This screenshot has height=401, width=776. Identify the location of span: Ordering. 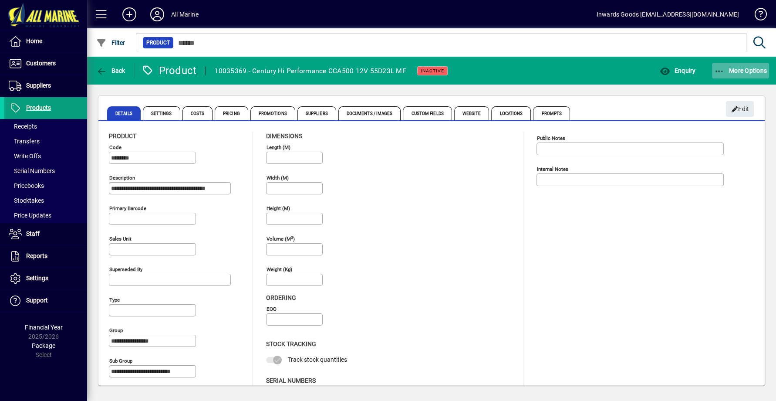
(281, 297).